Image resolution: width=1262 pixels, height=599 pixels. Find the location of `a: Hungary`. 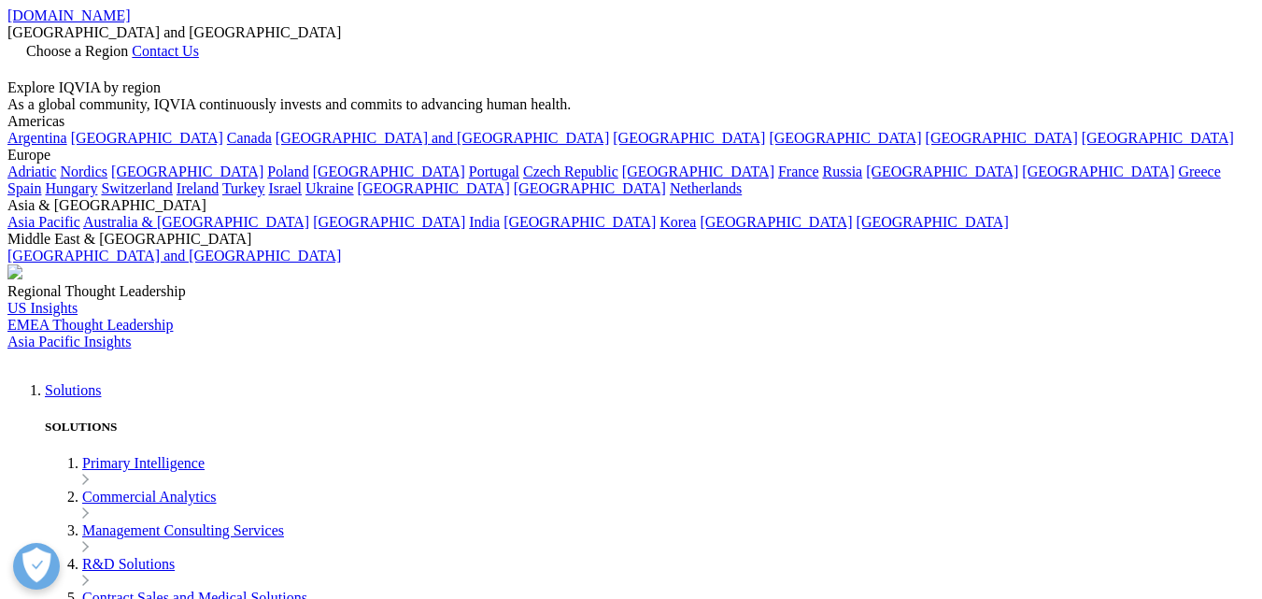

a: Hungary is located at coordinates (71, 188).